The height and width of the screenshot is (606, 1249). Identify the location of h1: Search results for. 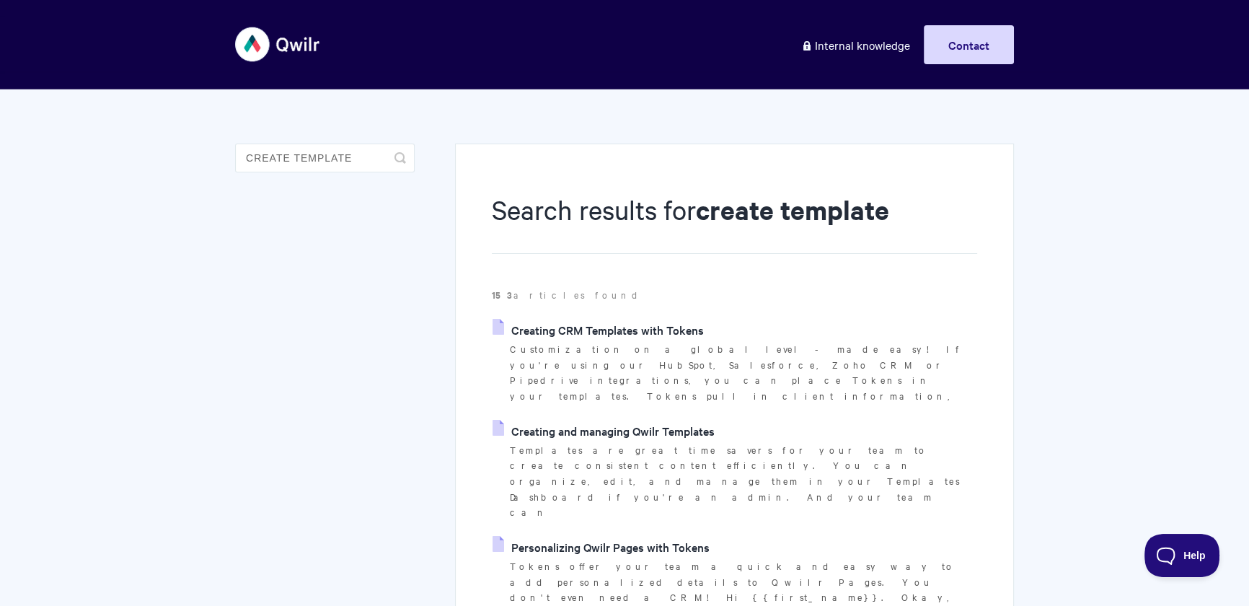
(734, 222).